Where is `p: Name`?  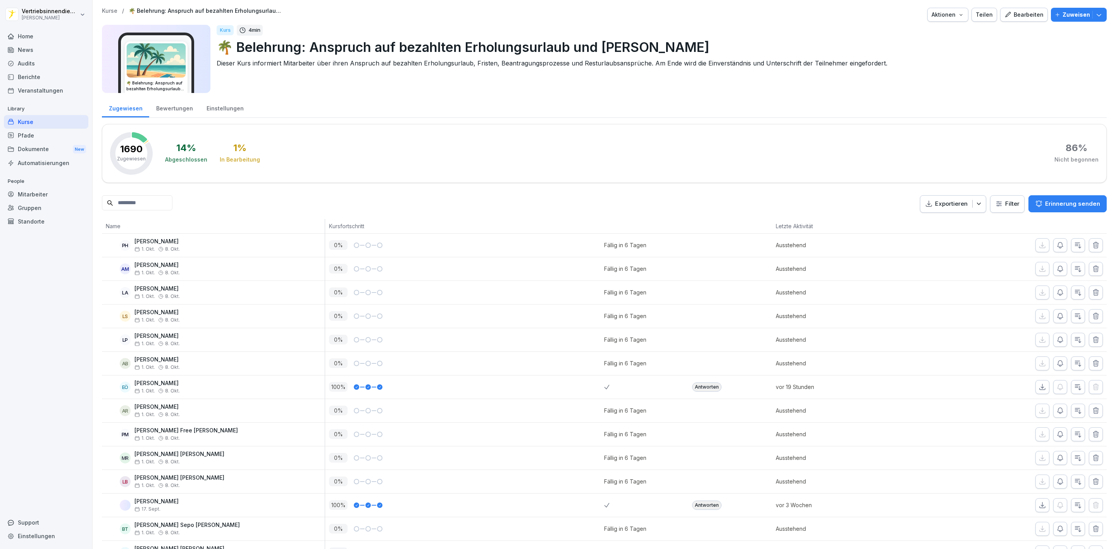 p: Name is located at coordinates (213, 226).